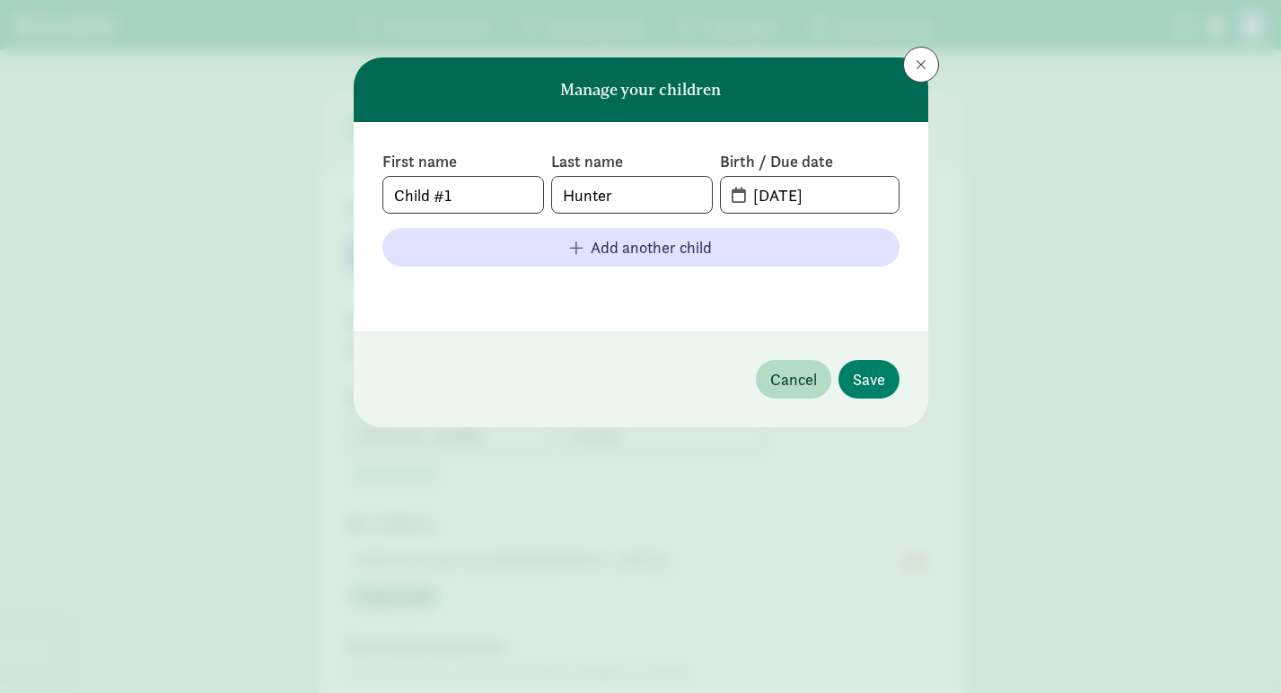  I want to click on label: Last name, so click(632, 162).